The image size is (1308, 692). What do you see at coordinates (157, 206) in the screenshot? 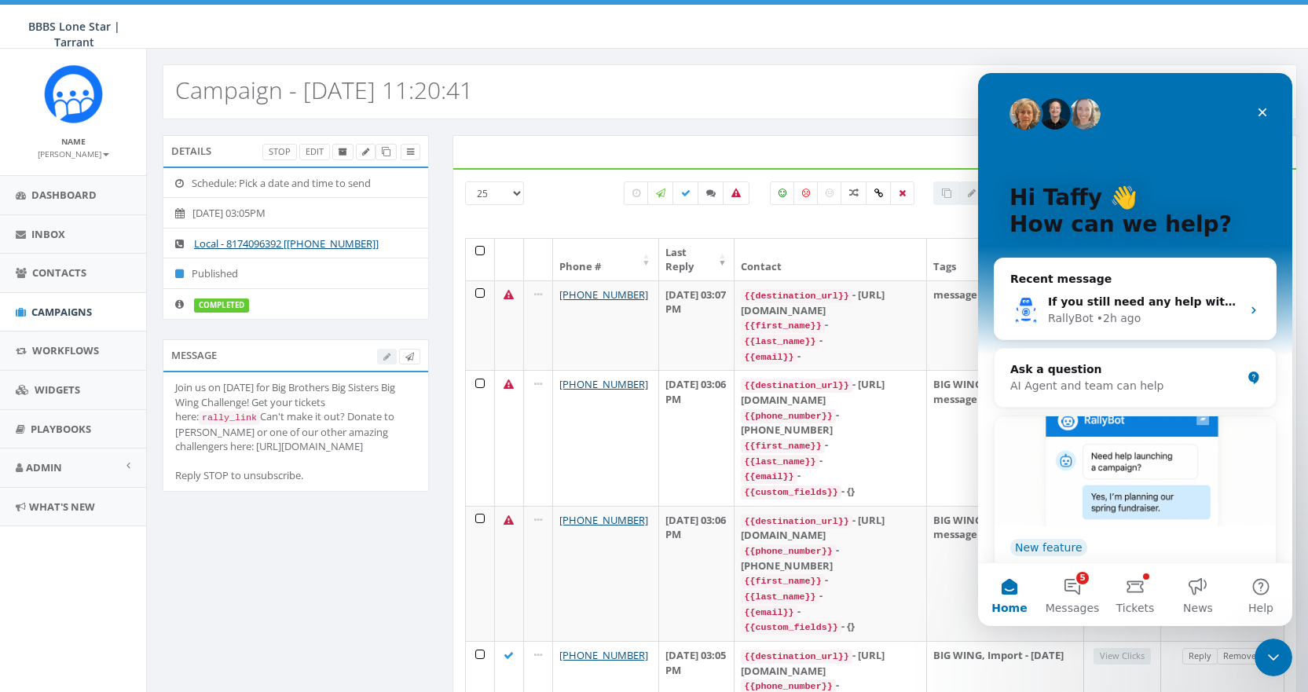
I see `div: Recent message` at bounding box center [157, 206].